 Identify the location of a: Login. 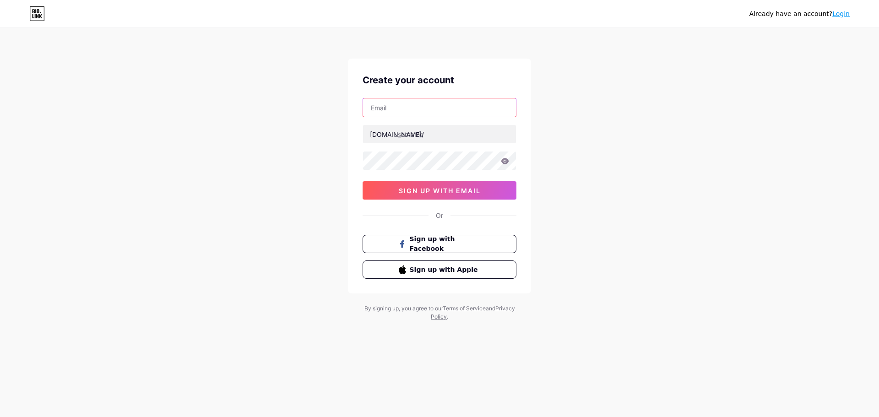
(841, 14).